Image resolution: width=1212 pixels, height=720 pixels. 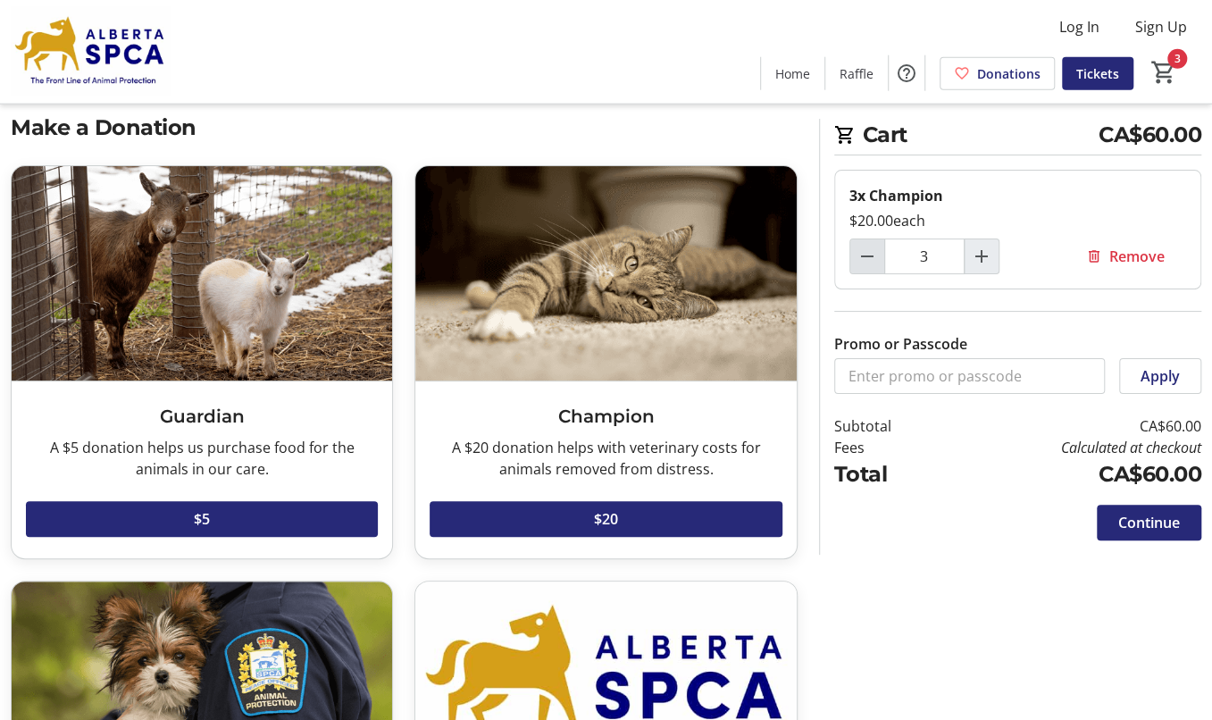 What do you see at coordinates (1079, 27) in the screenshot?
I see `button: Log In` at bounding box center [1079, 27].